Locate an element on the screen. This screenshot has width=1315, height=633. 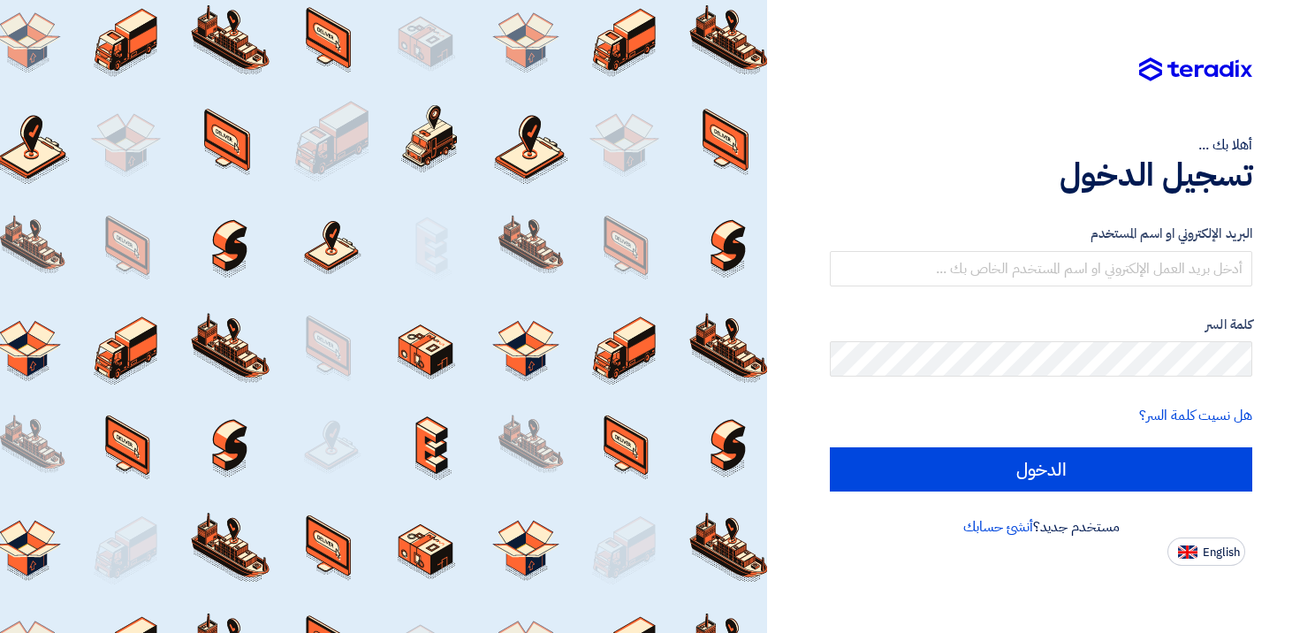
img: en-US.png is located at coordinates (1188, 551).